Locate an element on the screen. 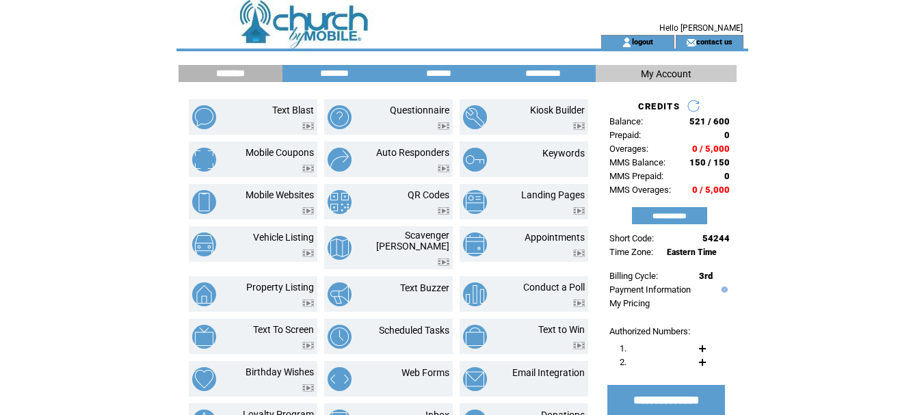  a: Text Blast is located at coordinates (293, 110).